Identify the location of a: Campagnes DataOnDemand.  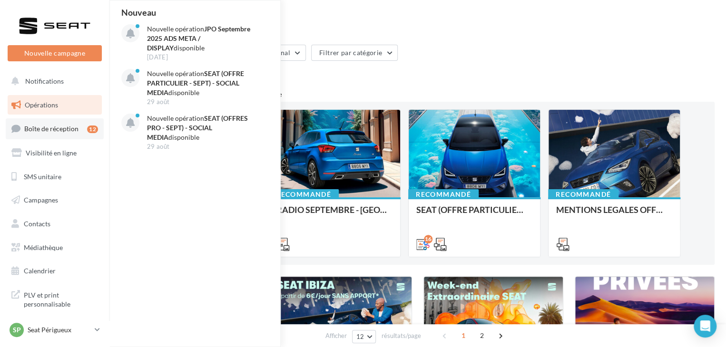
(55, 331).